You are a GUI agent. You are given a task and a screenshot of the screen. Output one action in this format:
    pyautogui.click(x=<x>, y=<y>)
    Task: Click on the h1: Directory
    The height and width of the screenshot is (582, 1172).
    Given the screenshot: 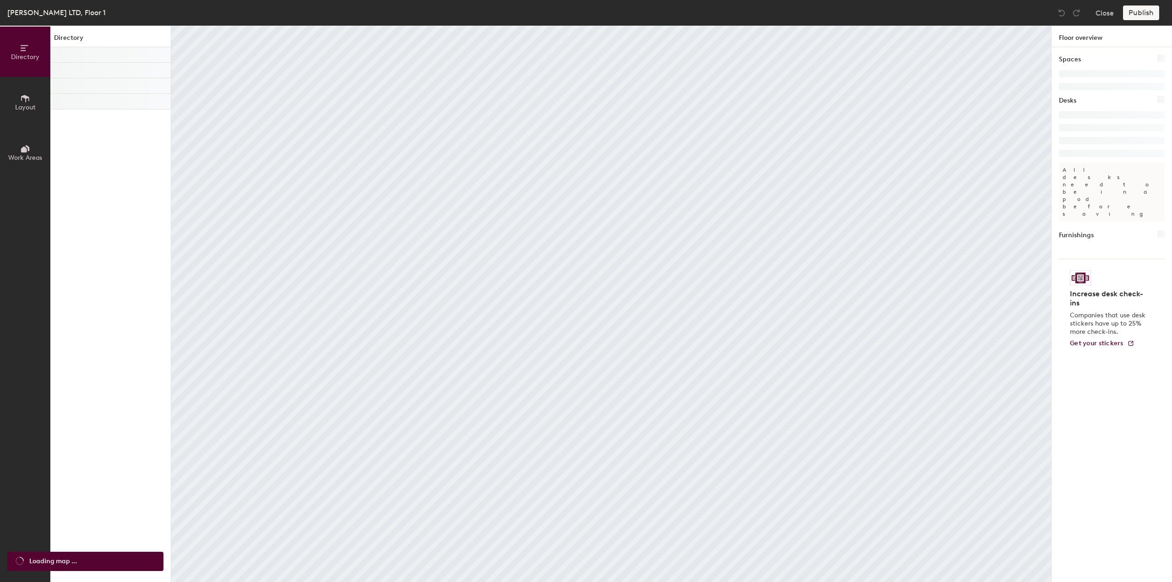 What is the action you would take?
    pyautogui.click(x=110, y=40)
    